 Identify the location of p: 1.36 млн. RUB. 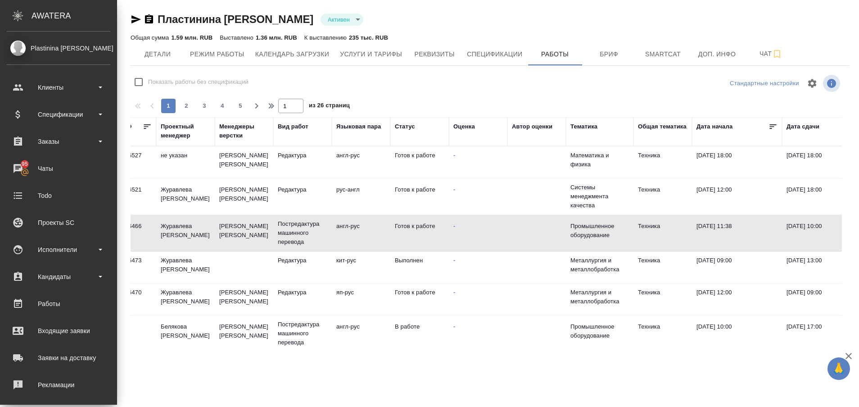
(277, 37).